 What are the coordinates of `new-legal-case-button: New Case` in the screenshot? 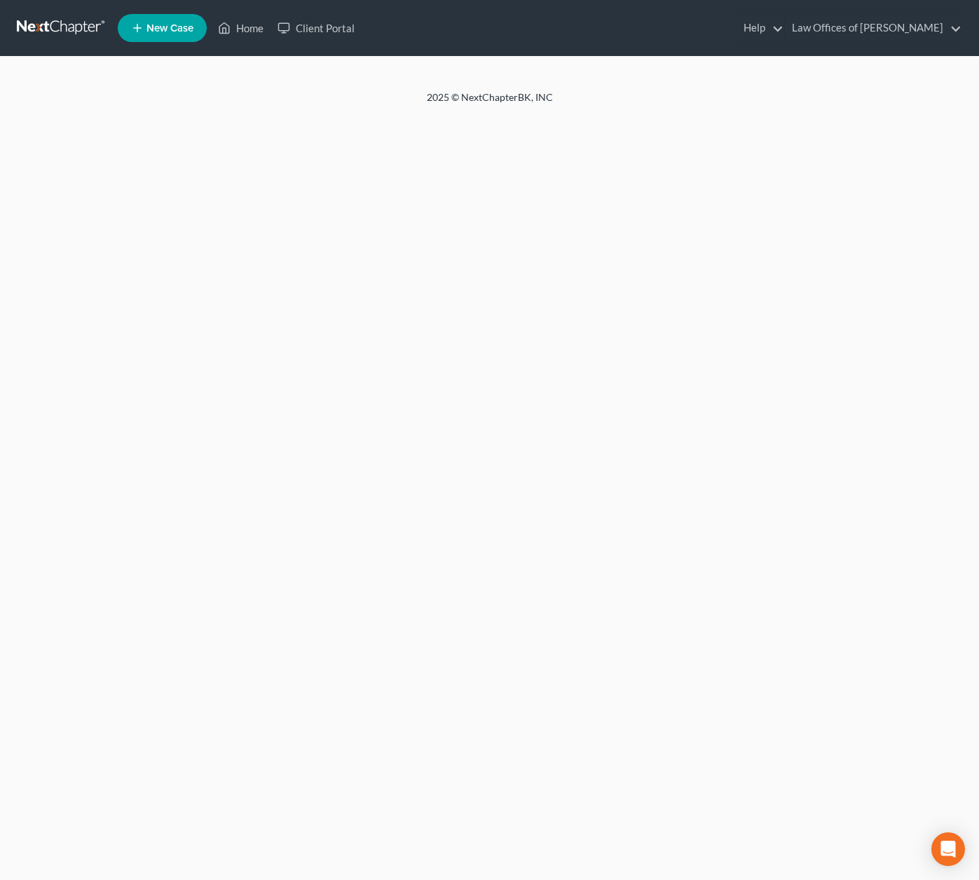 It's located at (162, 28).